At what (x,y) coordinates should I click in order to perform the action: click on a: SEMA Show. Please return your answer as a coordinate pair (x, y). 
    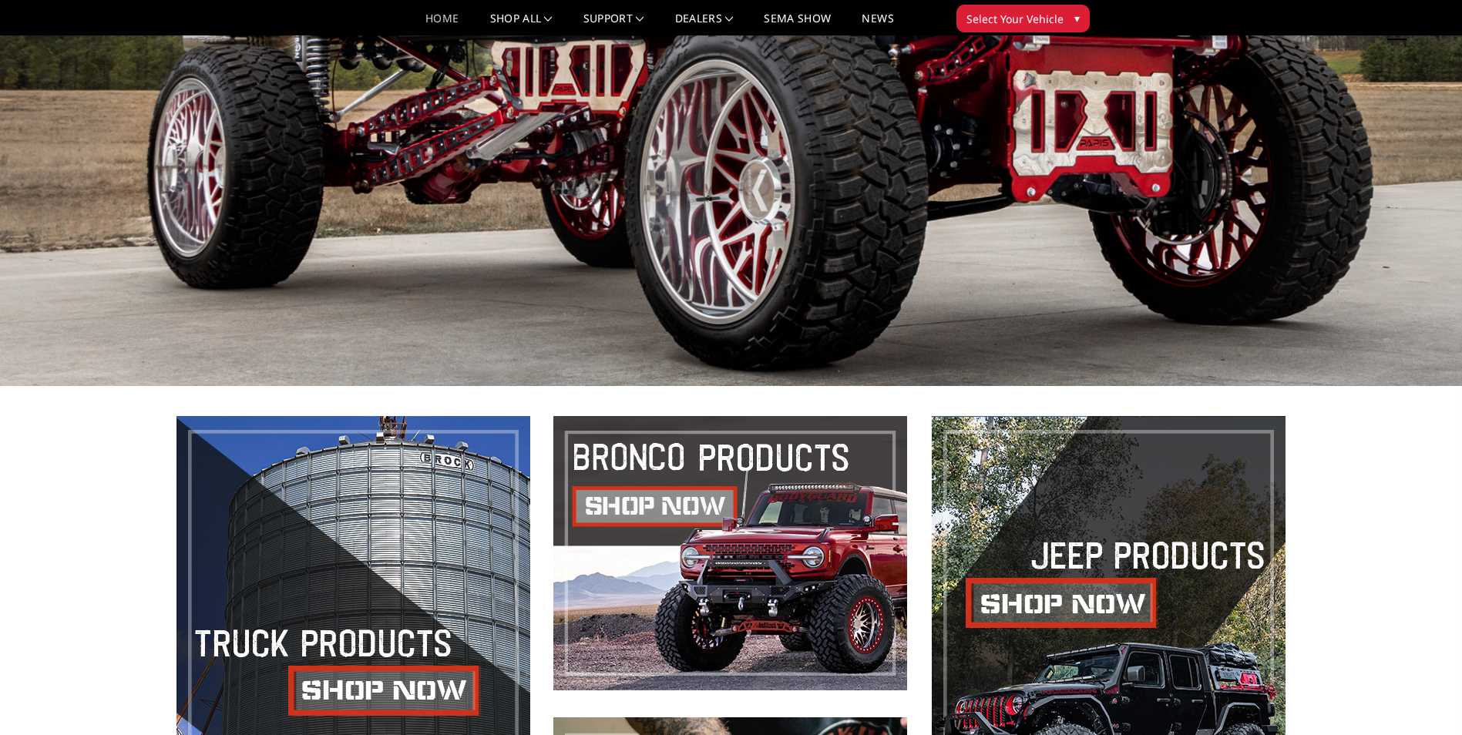
    Looking at the image, I should click on (797, 24).